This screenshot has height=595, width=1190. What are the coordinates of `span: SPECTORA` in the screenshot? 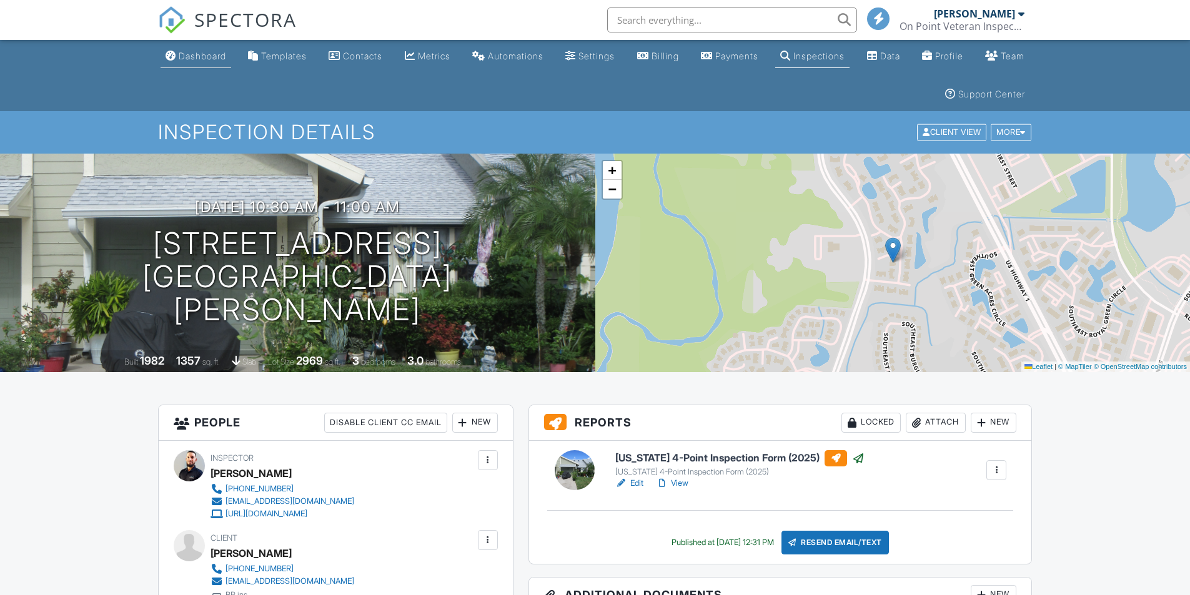 It's located at (245, 19).